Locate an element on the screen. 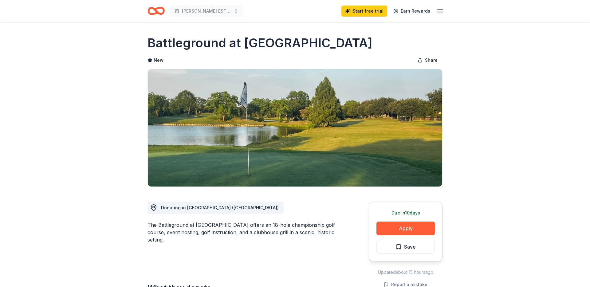 The width and height of the screenshot is (590, 287). span: Share is located at coordinates (431, 60).